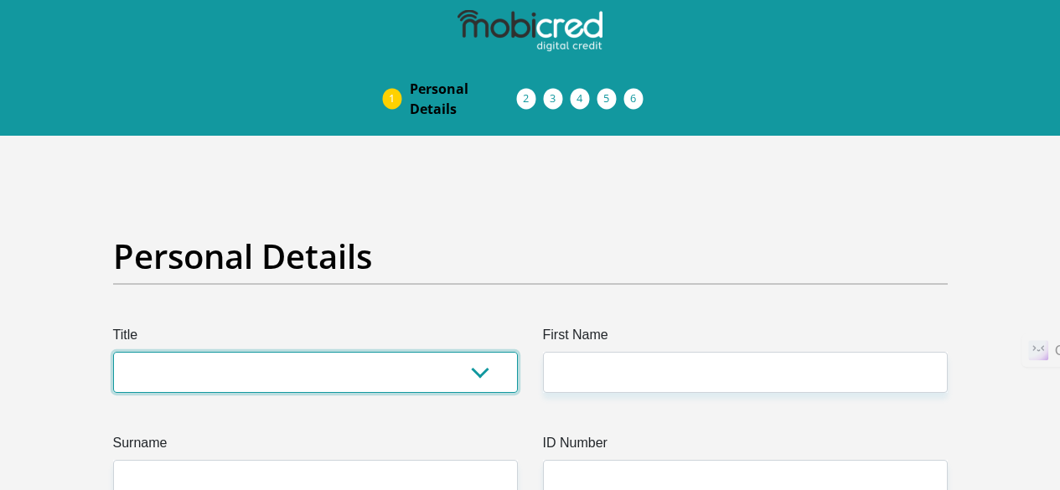 This screenshot has height=490, width=1060. I want to click on input: First Name, so click(745, 372).